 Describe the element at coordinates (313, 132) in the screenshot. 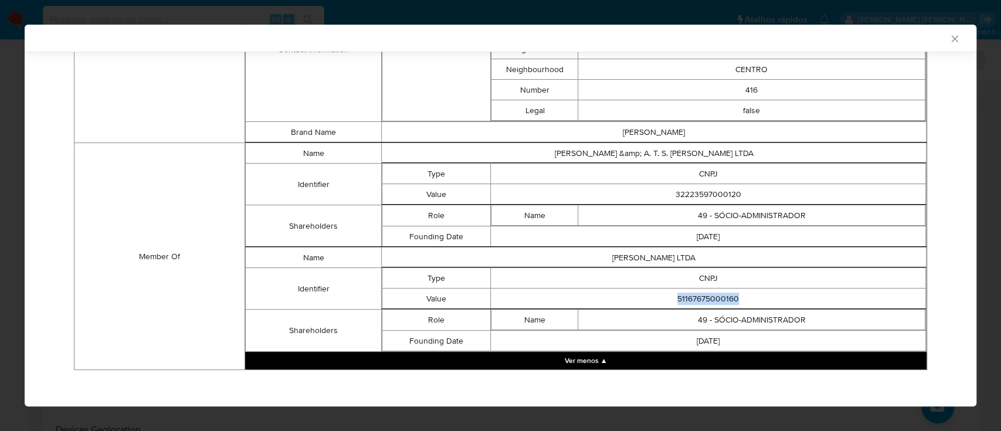

I see `td: Brand Name` at that location.